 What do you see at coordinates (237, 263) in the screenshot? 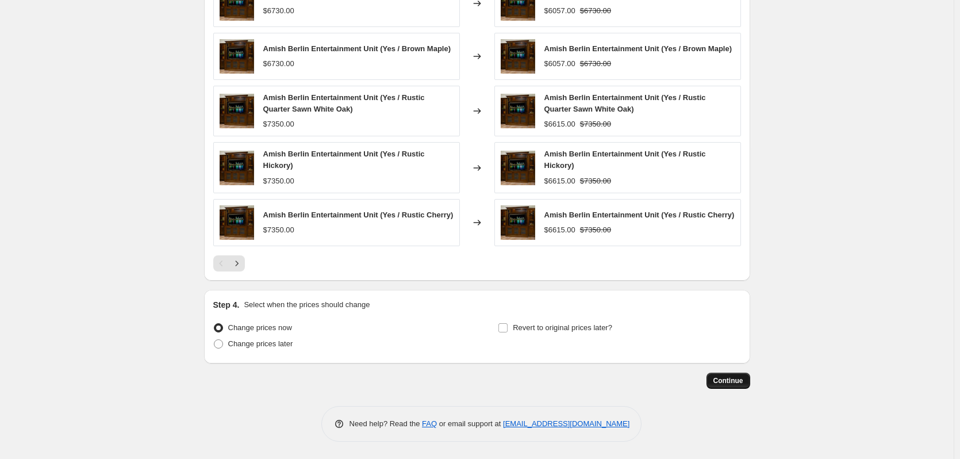
I see `button: Next` at bounding box center [237, 263].